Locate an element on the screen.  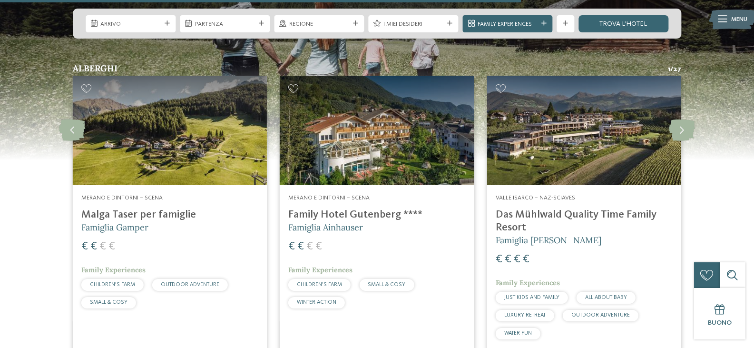
span: Arrivo is located at coordinates (130, 24).